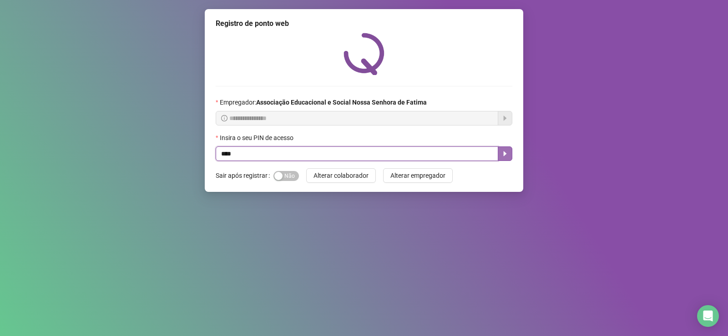 The width and height of the screenshot is (728, 336). What do you see at coordinates (364, 54) in the screenshot?
I see `img: QRPoint` at bounding box center [364, 54].